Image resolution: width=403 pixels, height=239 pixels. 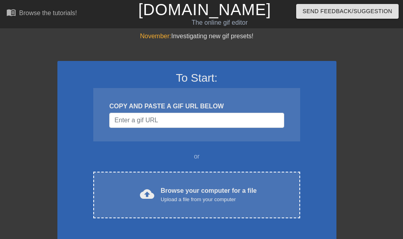 What do you see at coordinates (197, 36) in the screenshot?
I see `div: Investigating new gif presets!` at bounding box center [197, 36].